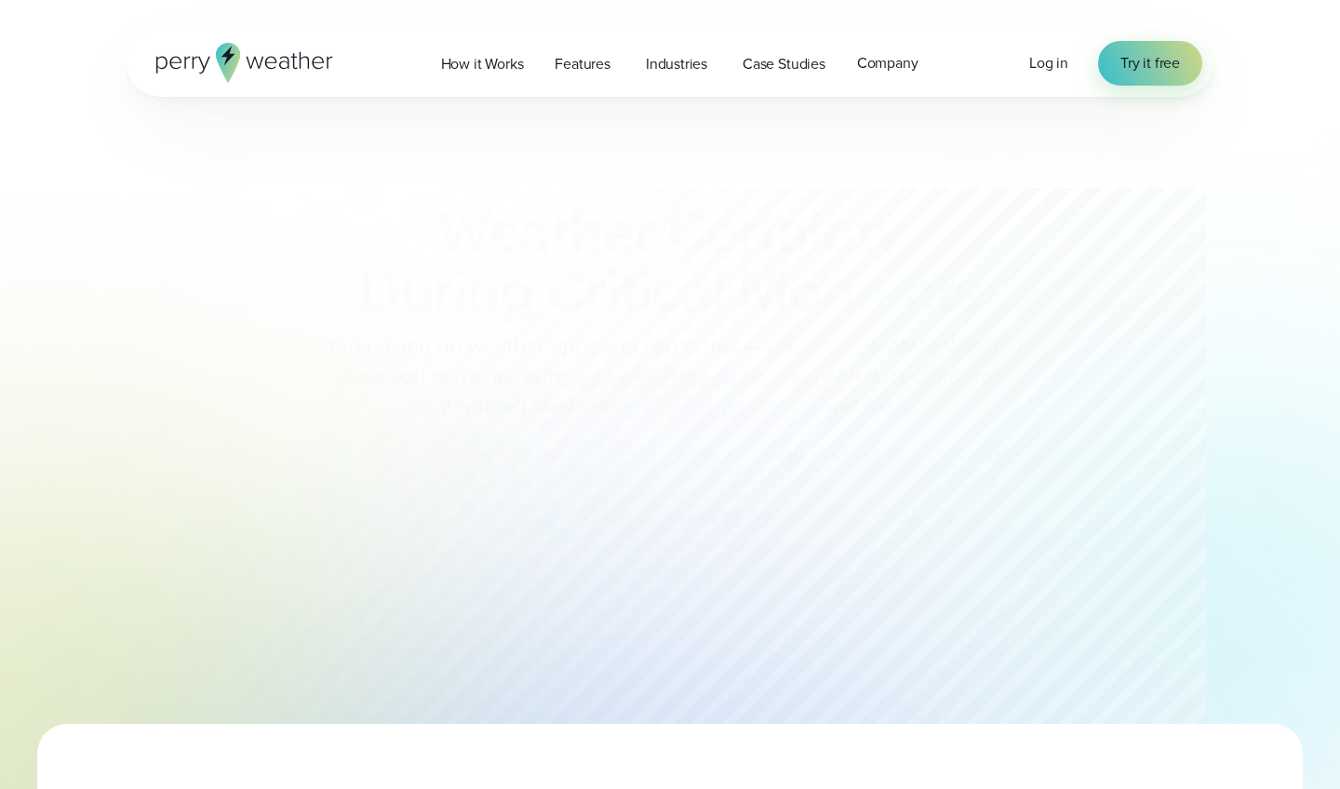  What do you see at coordinates (1049, 63) in the screenshot?
I see `a: Log in` at bounding box center [1049, 63].